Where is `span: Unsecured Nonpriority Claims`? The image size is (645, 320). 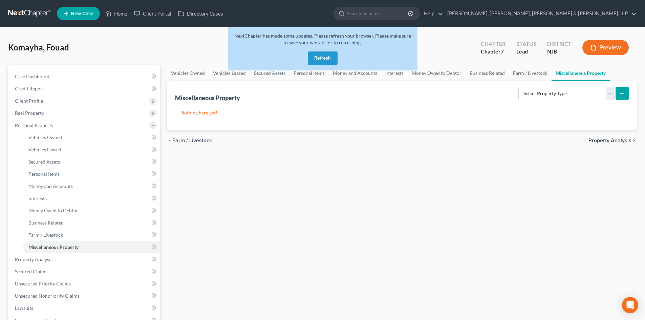 span: Unsecured Nonpriority Claims is located at coordinates (47, 296).